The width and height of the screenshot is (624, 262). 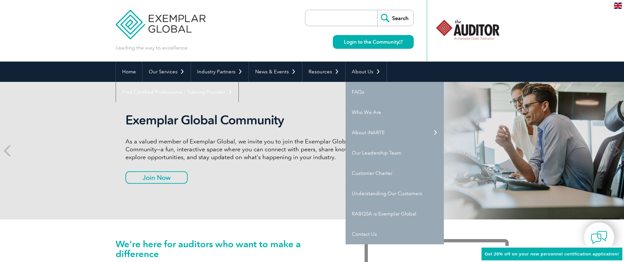 What do you see at coordinates (552, 254) in the screenshot?
I see `span: Get 20% off on your new personnel certification application!` at bounding box center [552, 254].